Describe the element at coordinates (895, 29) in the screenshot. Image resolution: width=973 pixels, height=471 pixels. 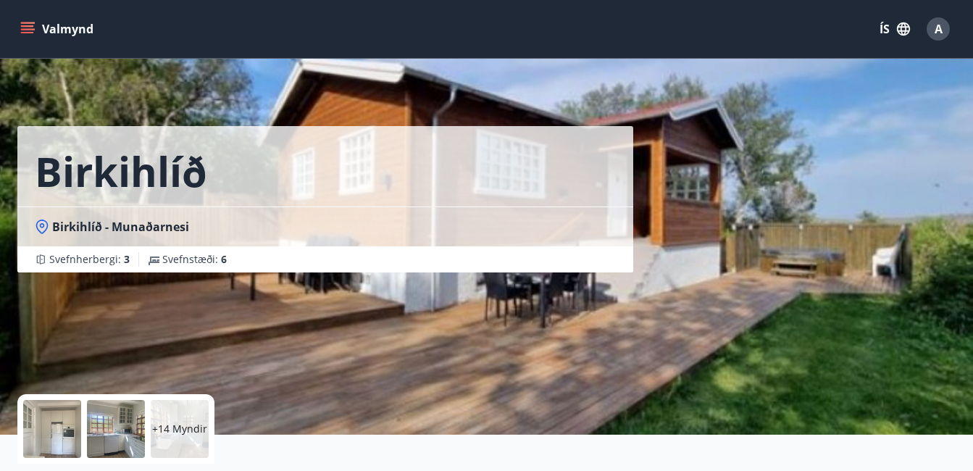
I see `button: ÍS` at that location.